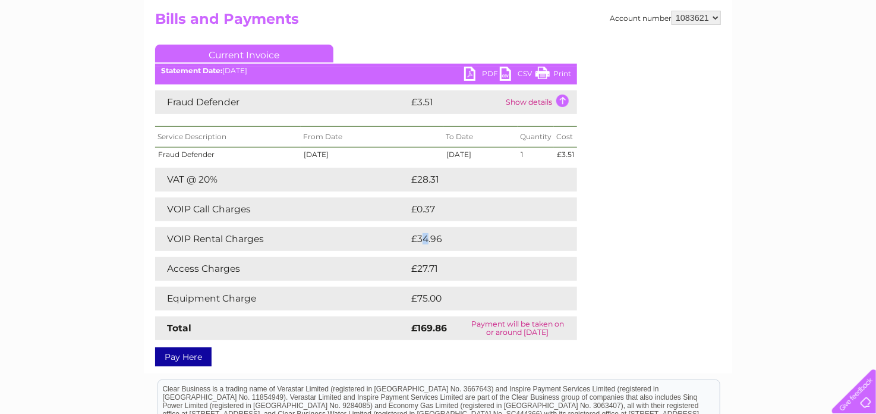 The image size is (876, 414). I want to click on a: Print, so click(553, 75).